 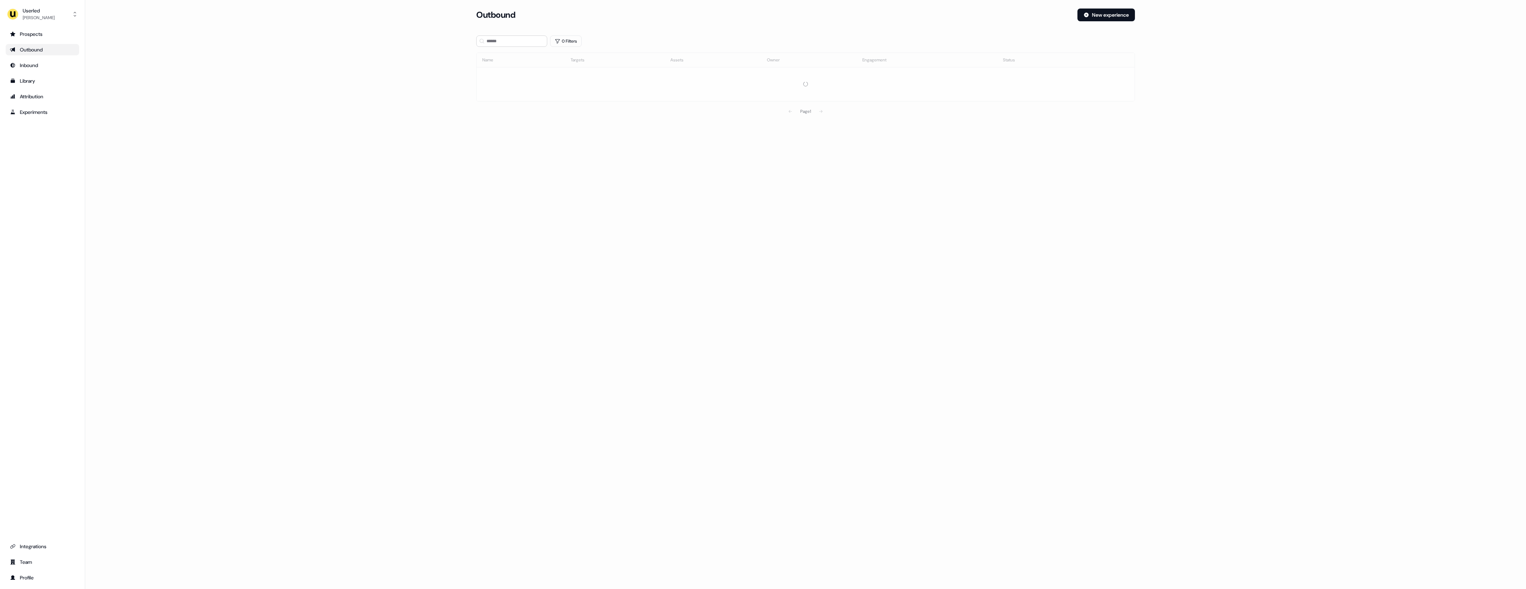 What do you see at coordinates (42, 546) in the screenshot?
I see `a: Go to integrations` at bounding box center [42, 546].